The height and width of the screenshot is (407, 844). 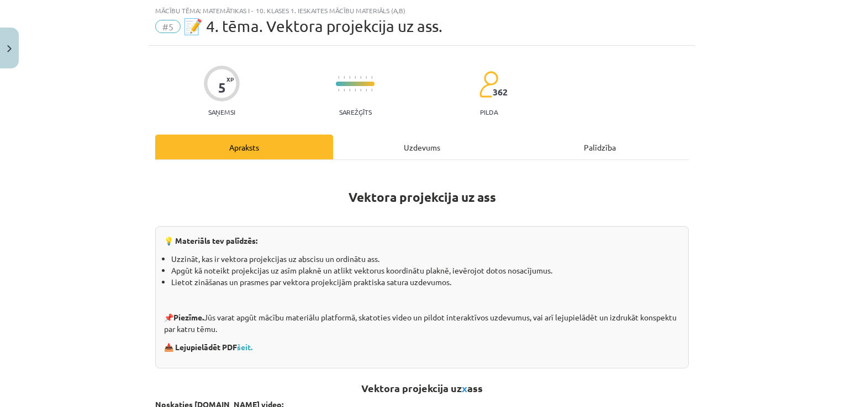 What do you see at coordinates (210, 241) in the screenshot?
I see `strong: 💡 Materiāls tev palīdzēs:` at bounding box center [210, 241].